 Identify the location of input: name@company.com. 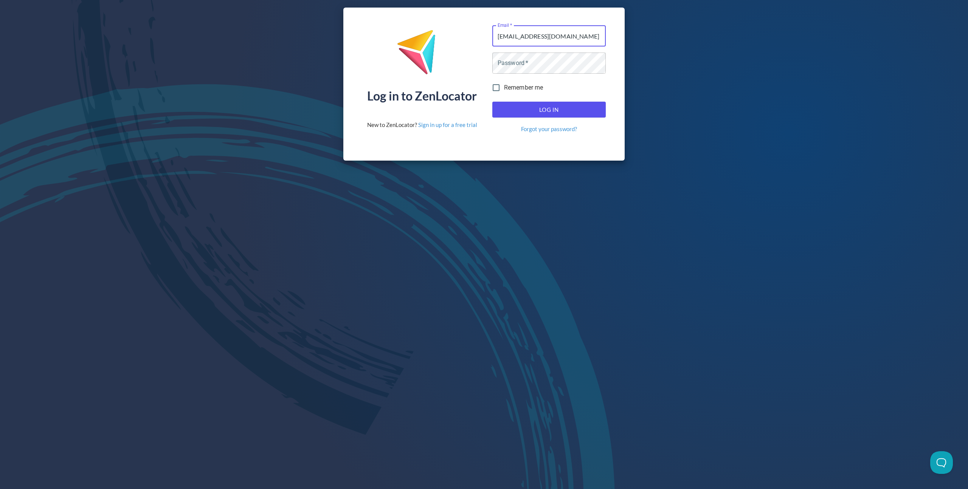
(549, 36).